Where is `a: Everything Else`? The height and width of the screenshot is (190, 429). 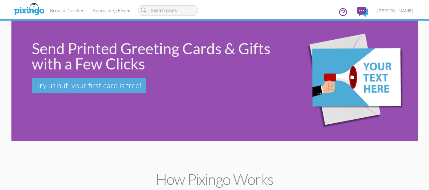
a: Everything Else is located at coordinates (111, 10).